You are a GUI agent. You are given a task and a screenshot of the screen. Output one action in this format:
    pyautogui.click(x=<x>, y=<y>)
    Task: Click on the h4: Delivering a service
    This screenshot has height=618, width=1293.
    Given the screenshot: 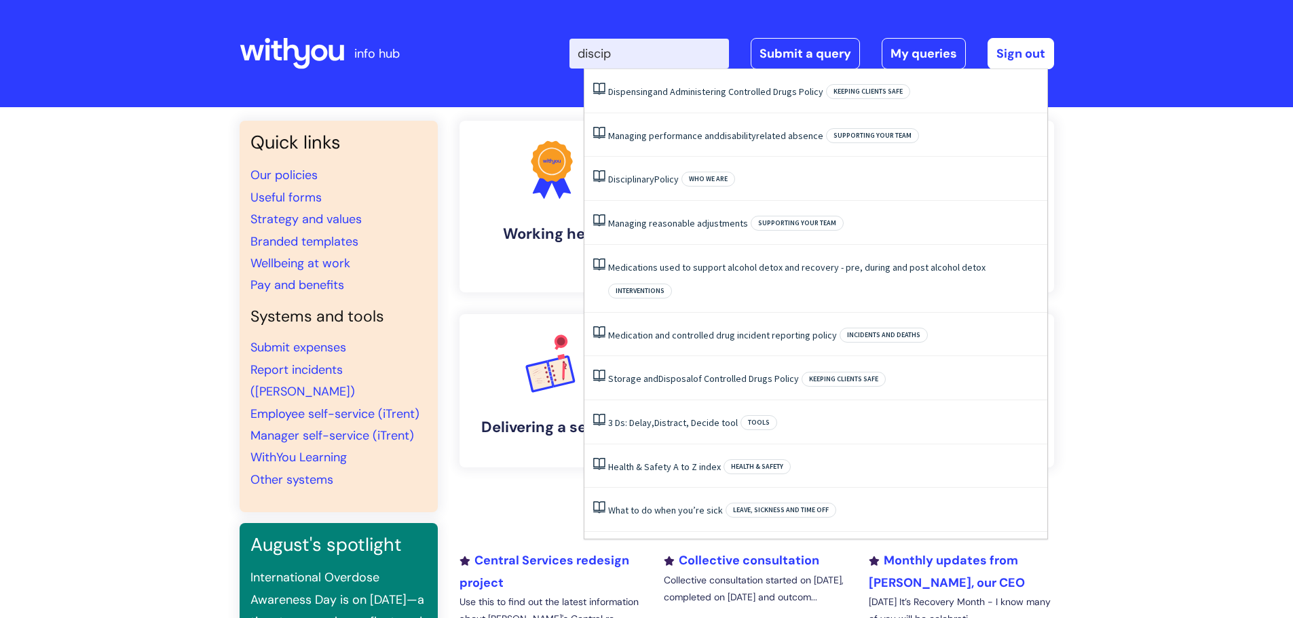 What is the action you would take?
    pyautogui.click(x=552, y=427)
    